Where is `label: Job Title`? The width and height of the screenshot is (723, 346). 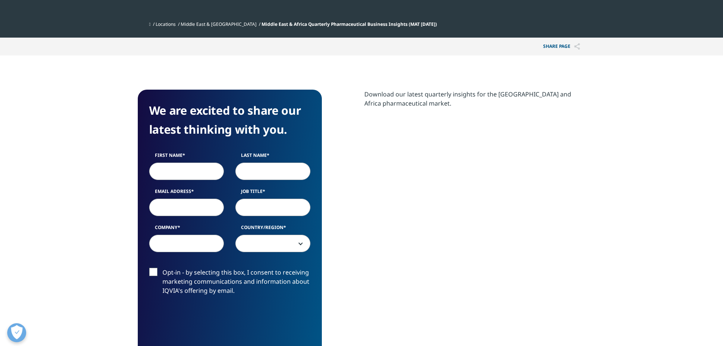
label: Job Title is located at coordinates (273, 193).